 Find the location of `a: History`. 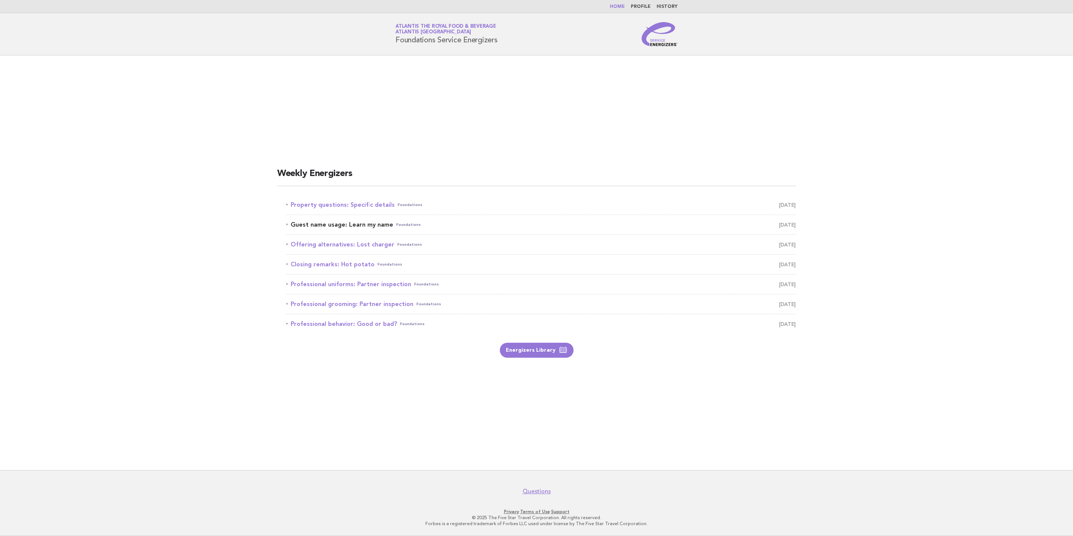

a: History is located at coordinates (667, 7).